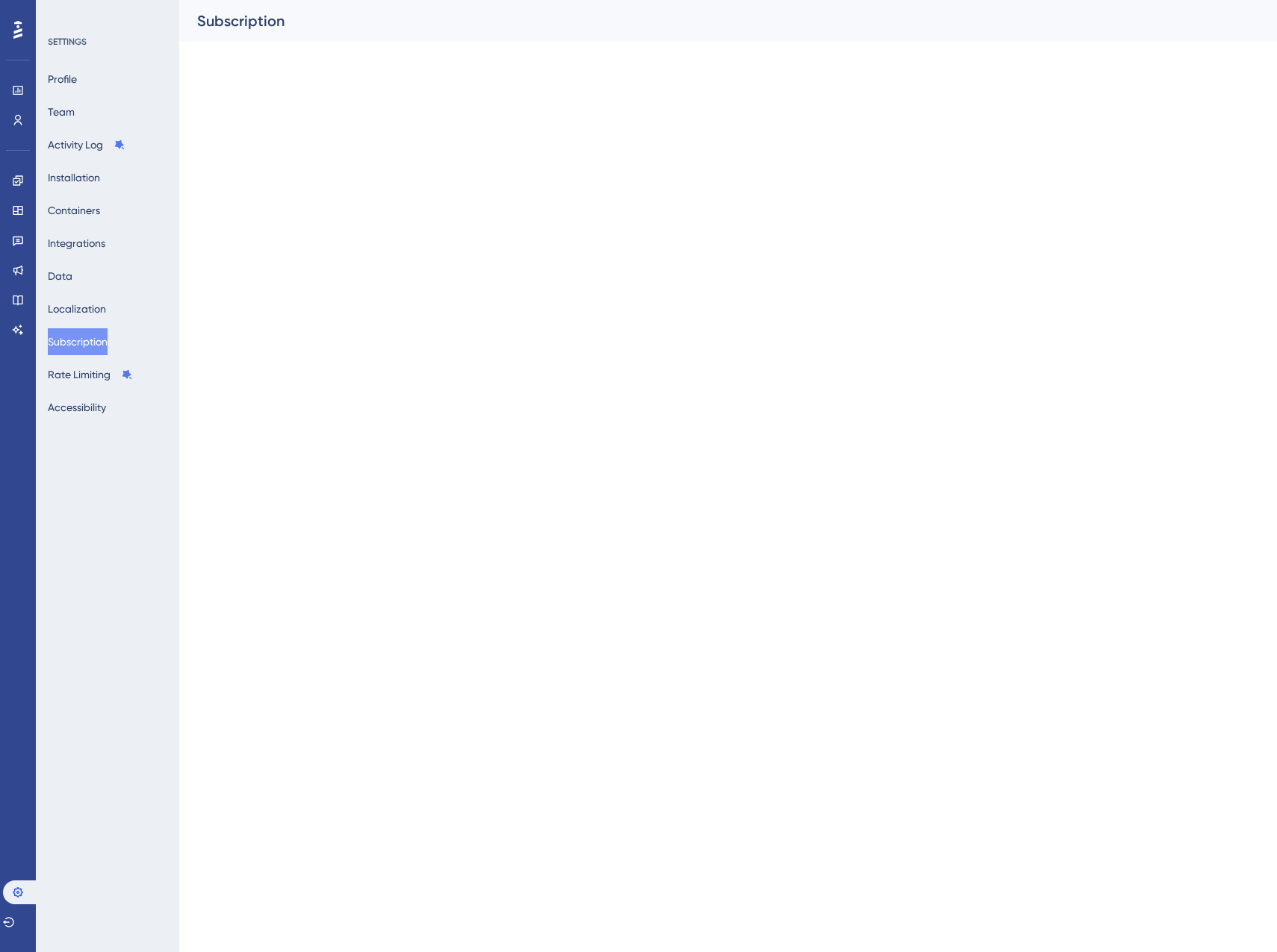 Image resolution: width=1277 pixels, height=952 pixels. What do you see at coordinates (74, 210) in the screenshot?
I see `button: Containers` at bounding box center [74, 210].